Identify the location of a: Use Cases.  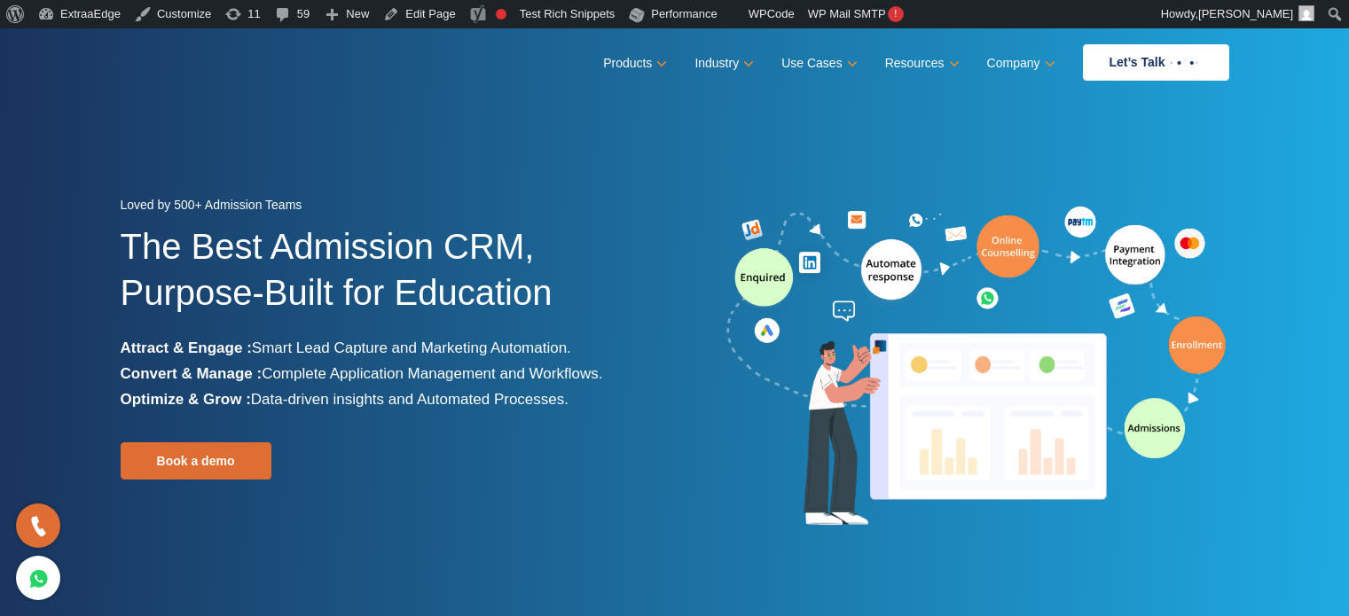
(817, 63).